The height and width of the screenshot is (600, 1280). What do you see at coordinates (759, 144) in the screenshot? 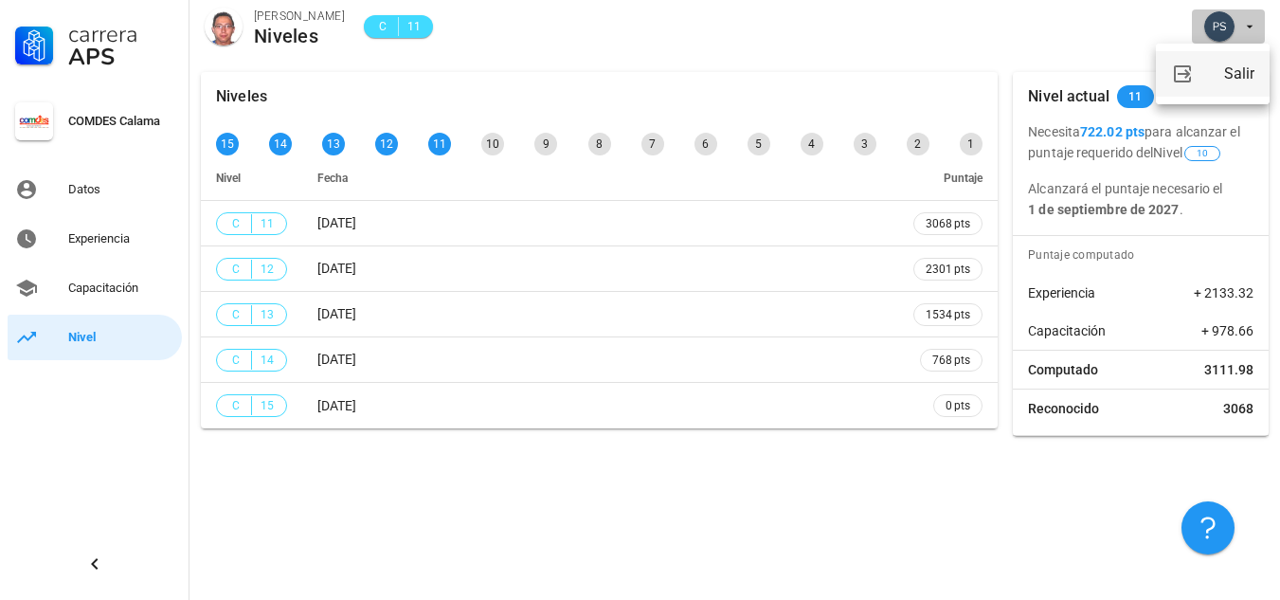
I see `div: 5` at bounding box center [759, 144].